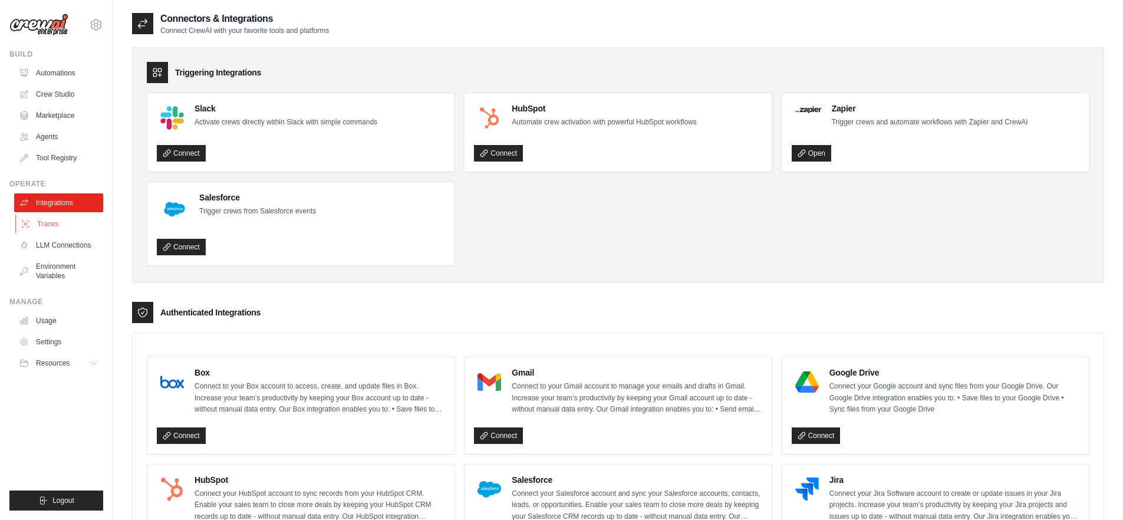 This screenshot has height=520, width=1123. What do you see at coordinates (929, 123) in the screenshot?
I see `p: Trigger crews and automate workflows with Zapier and CrewAI` at bounding box center [929, 123].